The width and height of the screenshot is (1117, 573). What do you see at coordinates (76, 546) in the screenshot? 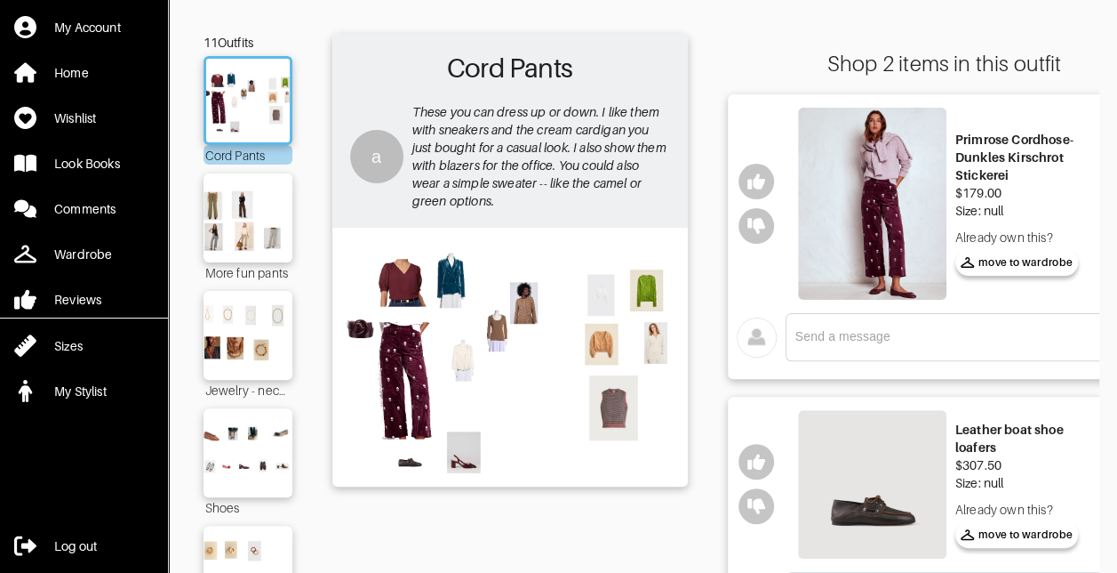
I see `div: Log out` at bounding box center [76, 546].